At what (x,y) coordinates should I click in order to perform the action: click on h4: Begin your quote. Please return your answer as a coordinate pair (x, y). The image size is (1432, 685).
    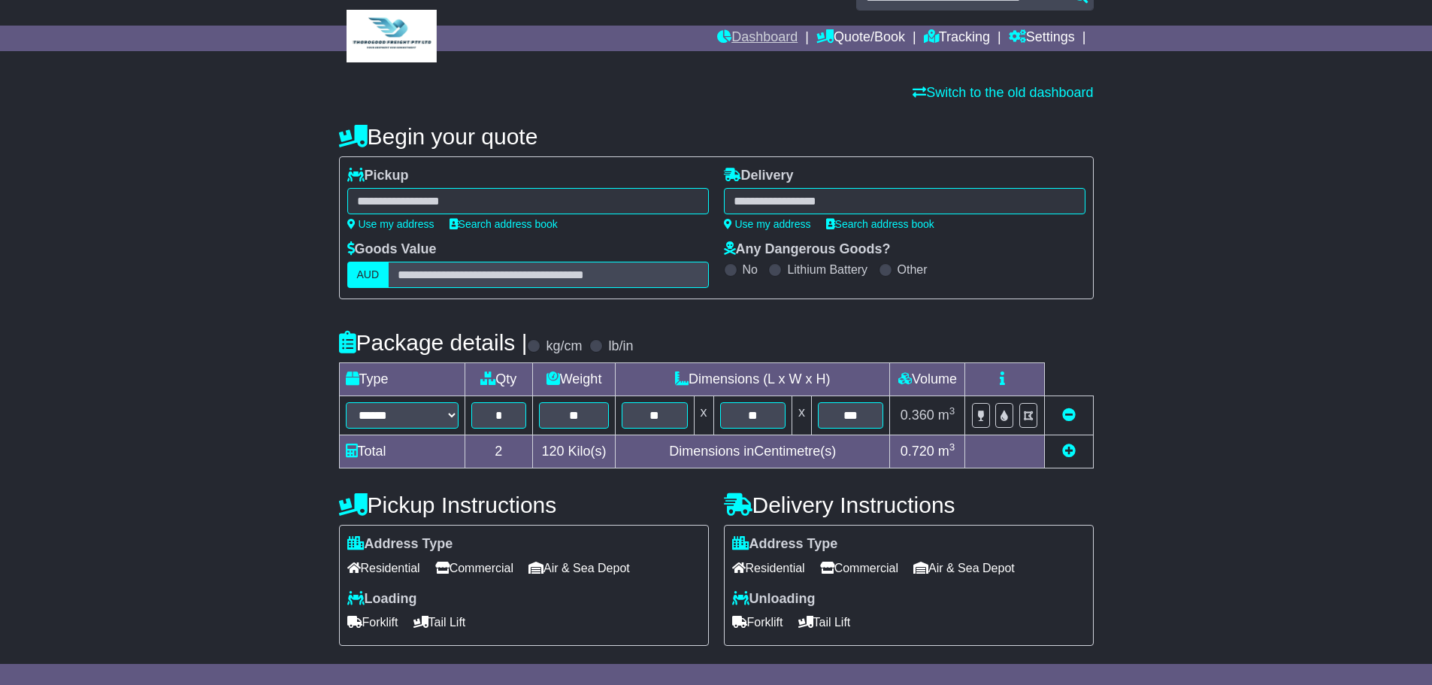
    Looking at the image, I should click on (716, 136).